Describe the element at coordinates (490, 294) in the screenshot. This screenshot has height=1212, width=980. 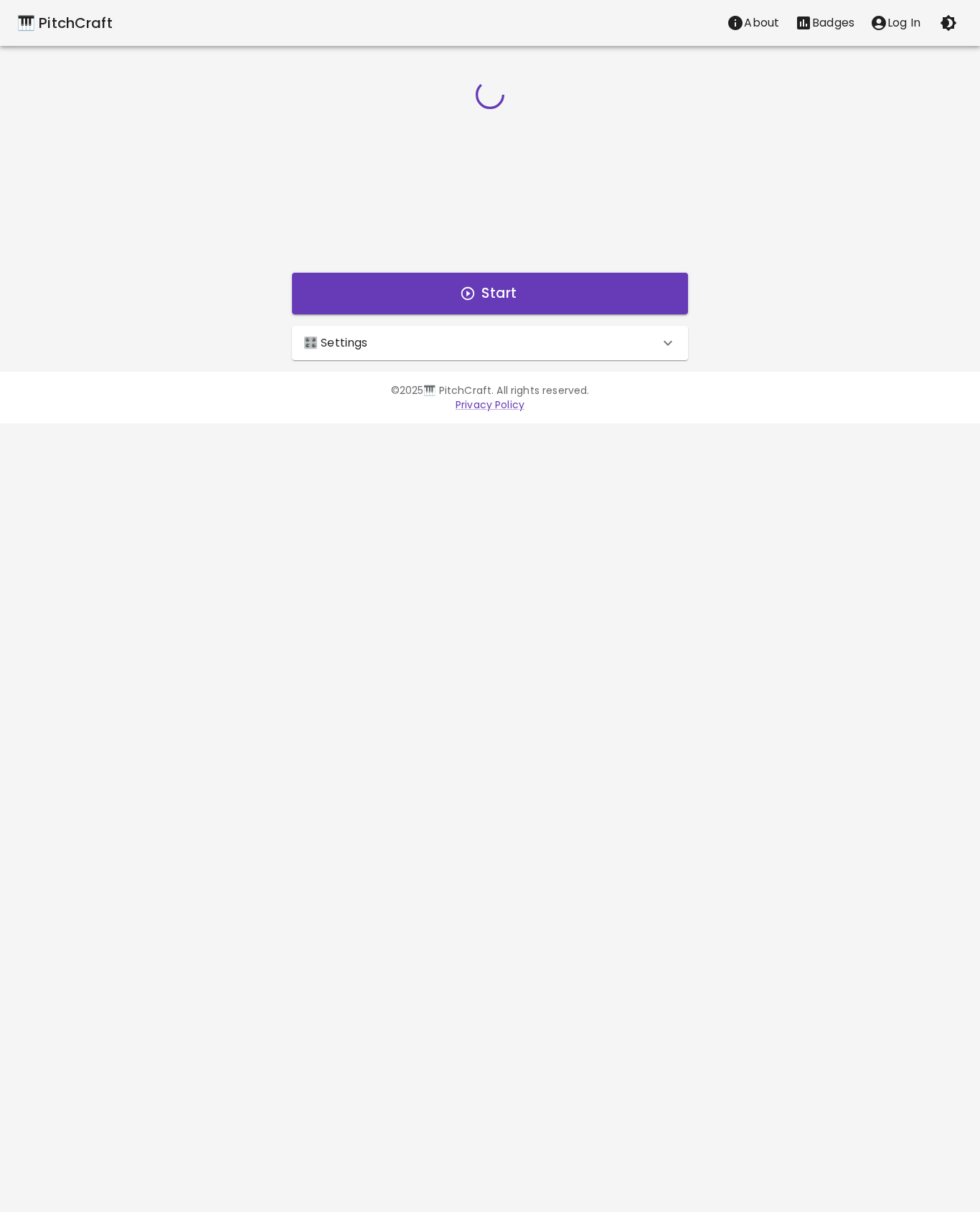
I see `button: Start` at that location.